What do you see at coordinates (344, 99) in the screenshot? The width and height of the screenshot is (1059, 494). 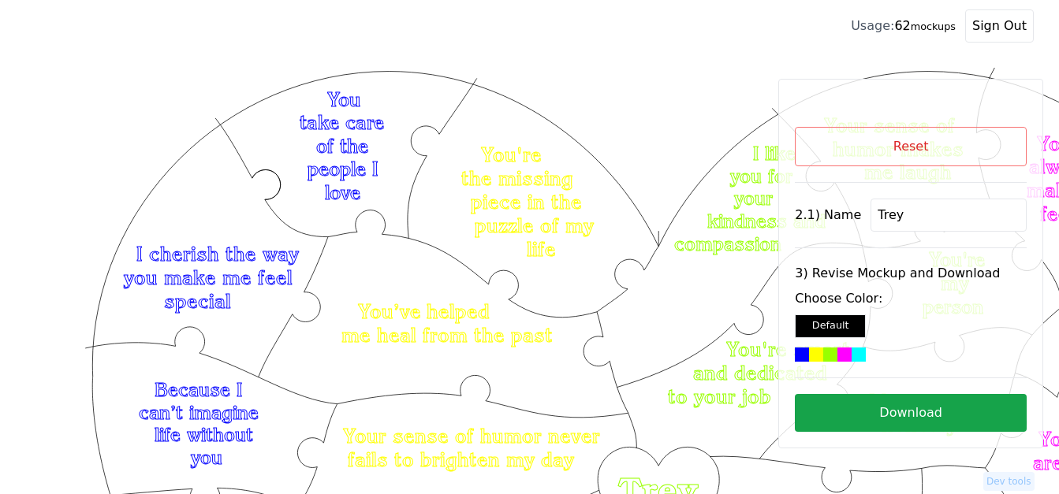 I see `text: You` at bounding box center [344, 99].